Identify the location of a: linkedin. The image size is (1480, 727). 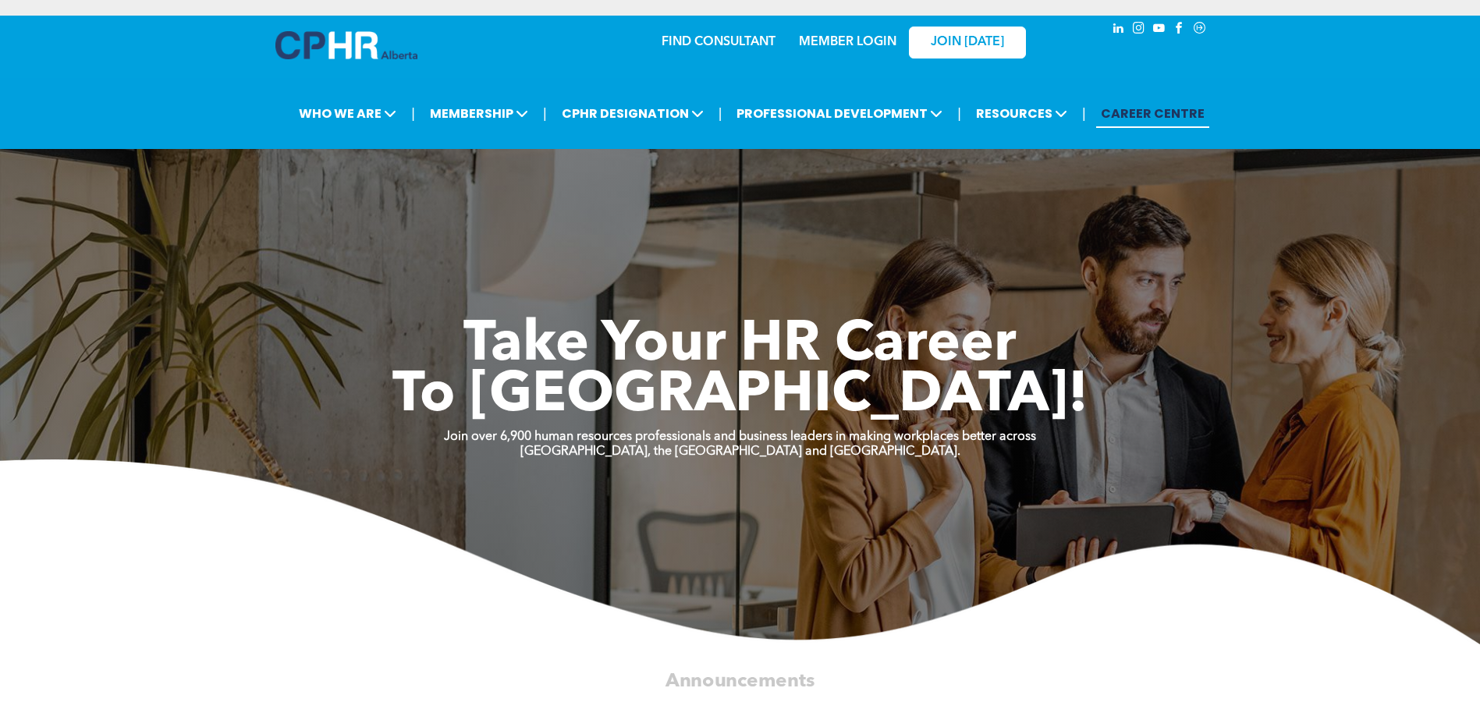
(1118, 30).